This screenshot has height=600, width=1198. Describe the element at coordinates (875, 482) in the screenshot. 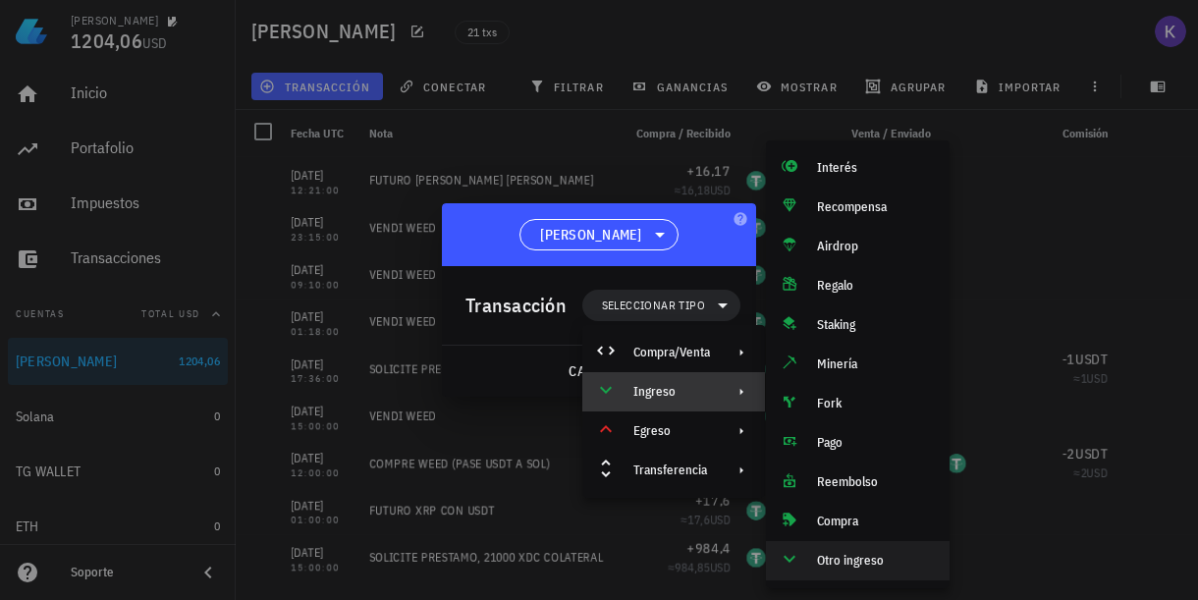

I see `div: Reembolso` at that location.